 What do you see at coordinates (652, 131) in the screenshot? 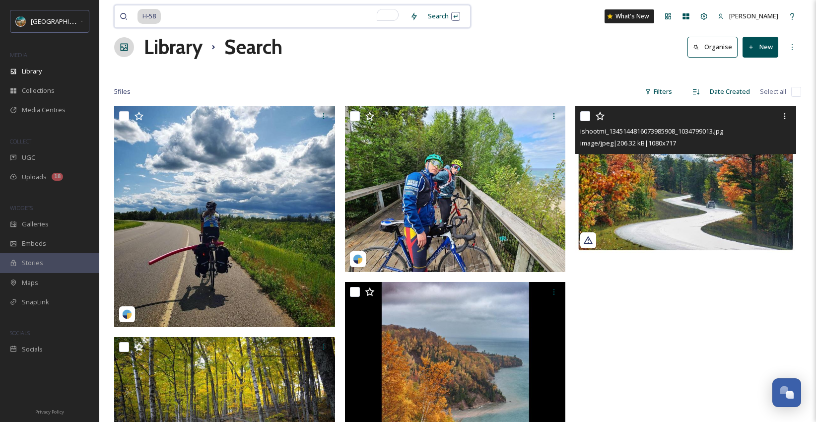
I see `span: ishootmi_1345144816073985908_1034799013.jpg` at bounding box center [652, 131].